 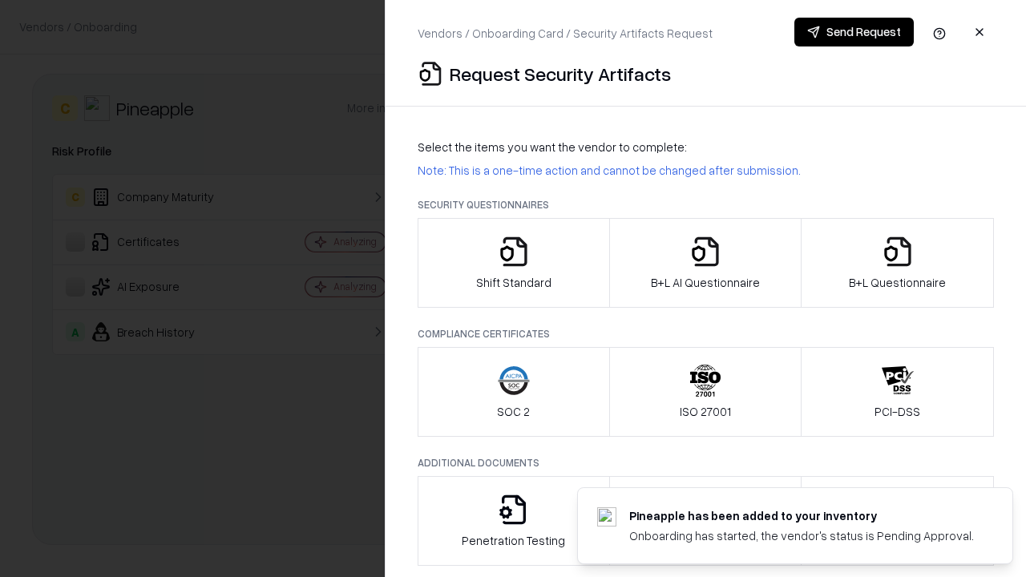 I want to click on p: Vendors / Onboarding Card / Security Artifacts Request, so click(x=565, y=33).